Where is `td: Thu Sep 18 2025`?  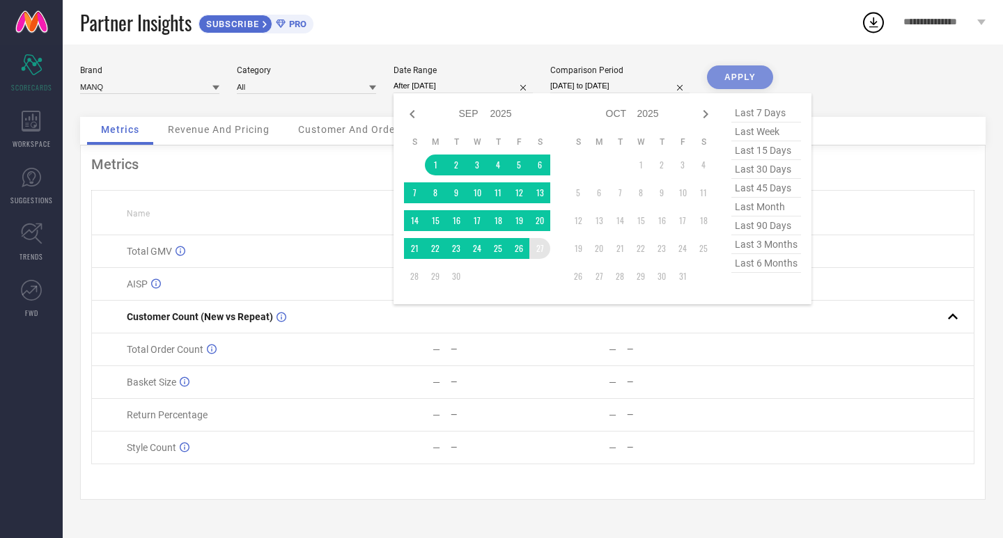
td: Thu Sep 18 2025 is located at coordinates (498, 221).